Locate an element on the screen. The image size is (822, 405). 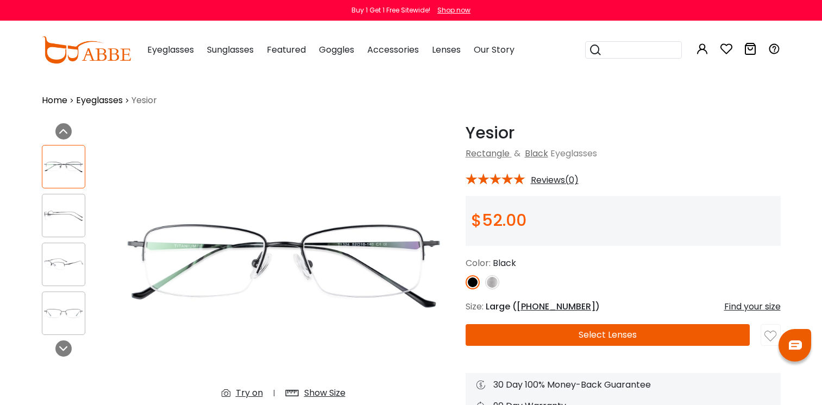
img: abbeglasses.com is located at coordinates (86, 50).